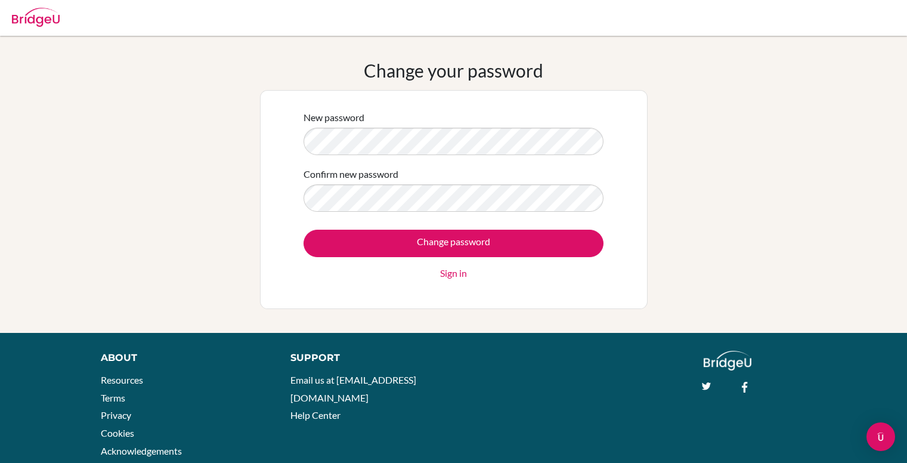 The height and width of the screenshot is (463, 907). Describe the element at coordinates (365, 358) in the screenshot. I see `div: Support` at that location.